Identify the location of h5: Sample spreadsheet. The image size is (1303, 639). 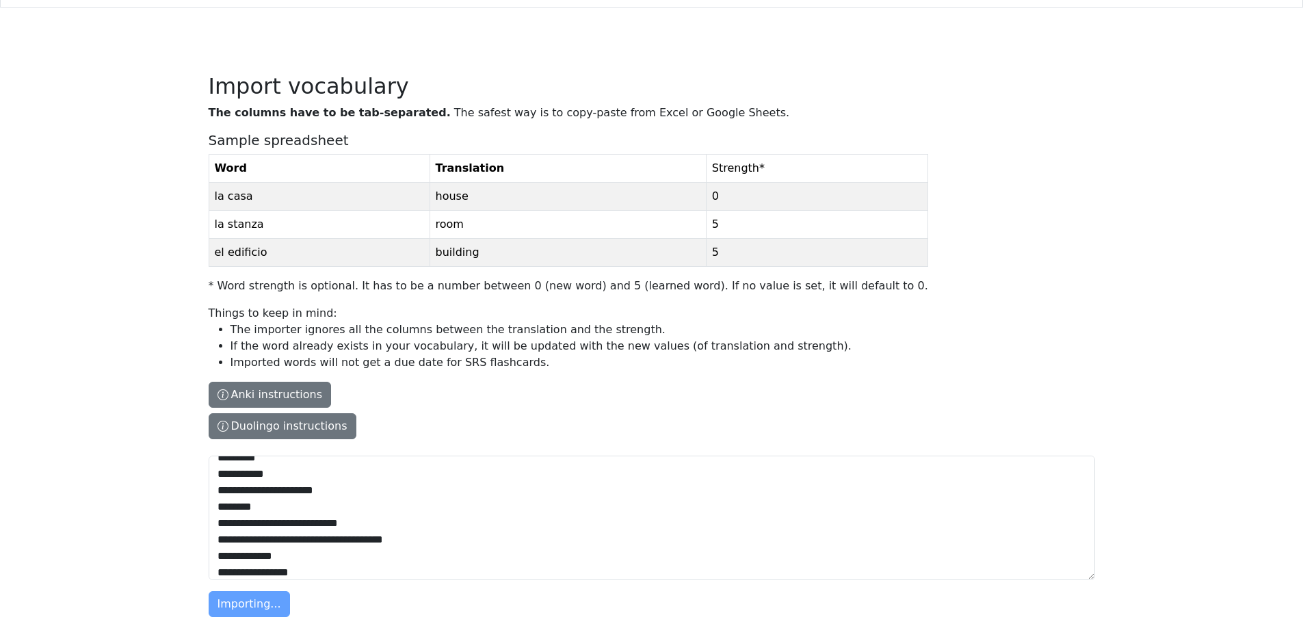
(568, 140).